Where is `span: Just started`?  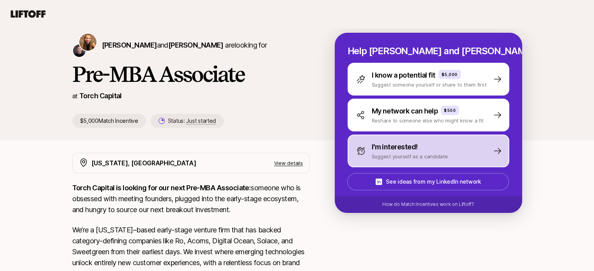 span: Just started is located at coordinates (201, 121).